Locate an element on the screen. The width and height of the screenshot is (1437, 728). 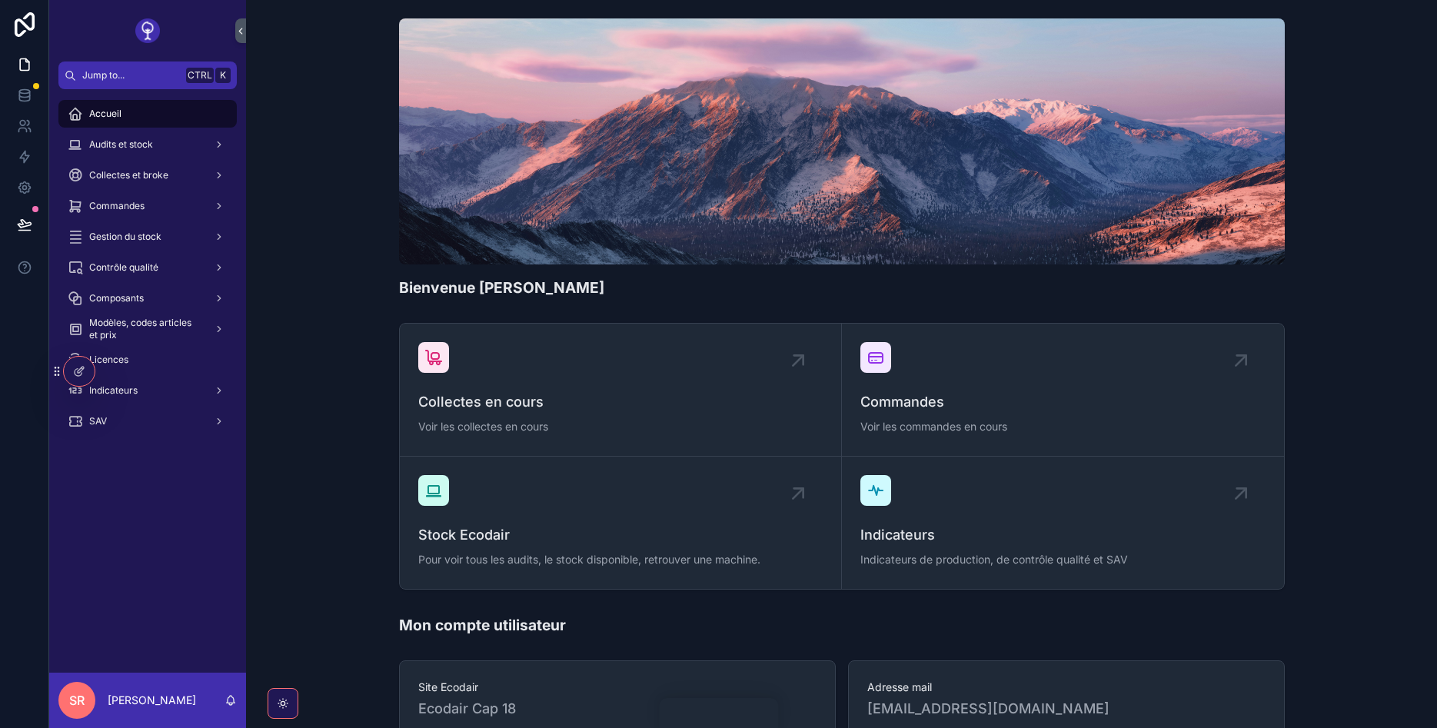
span: Audits et stock is located at coordinates (121, 145).